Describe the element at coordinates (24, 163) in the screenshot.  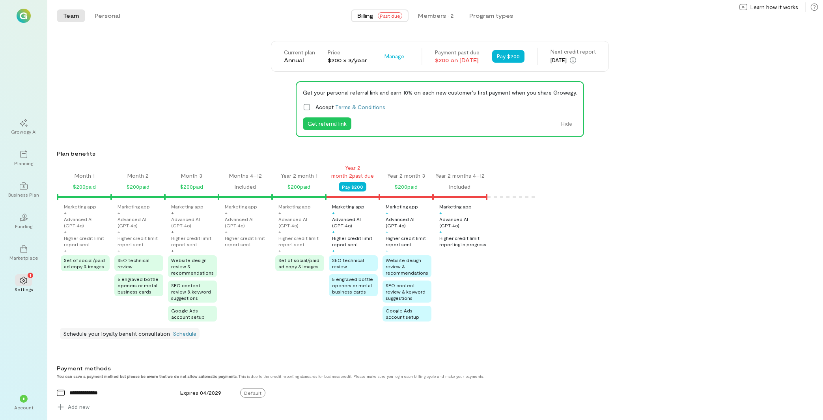
I see `div: Planning` at that location.